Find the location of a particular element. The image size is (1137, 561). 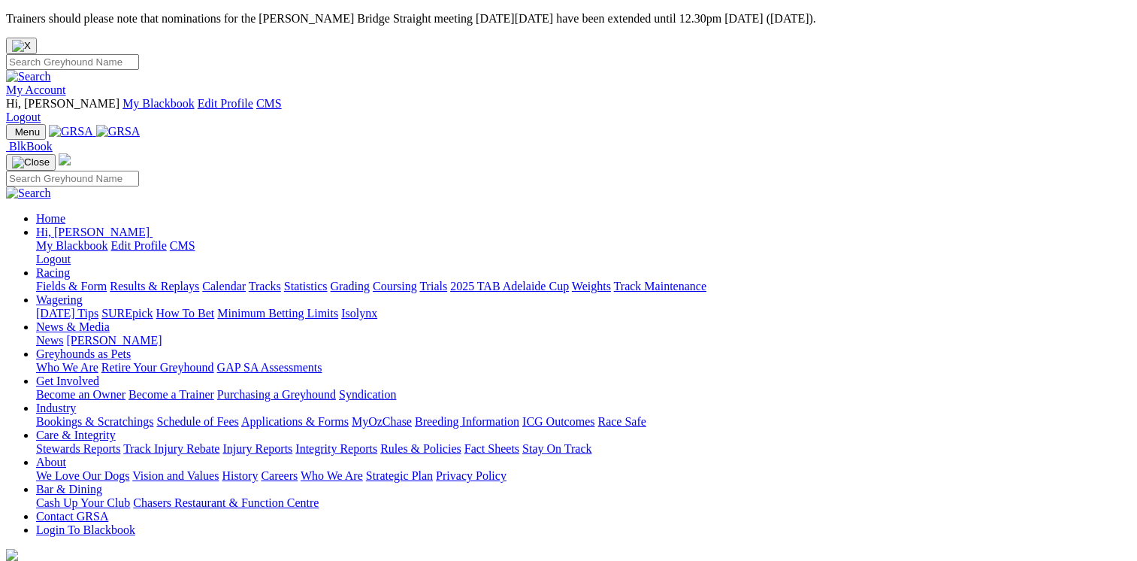

a: Login To Blackbook is located at coordinates (86, 529).